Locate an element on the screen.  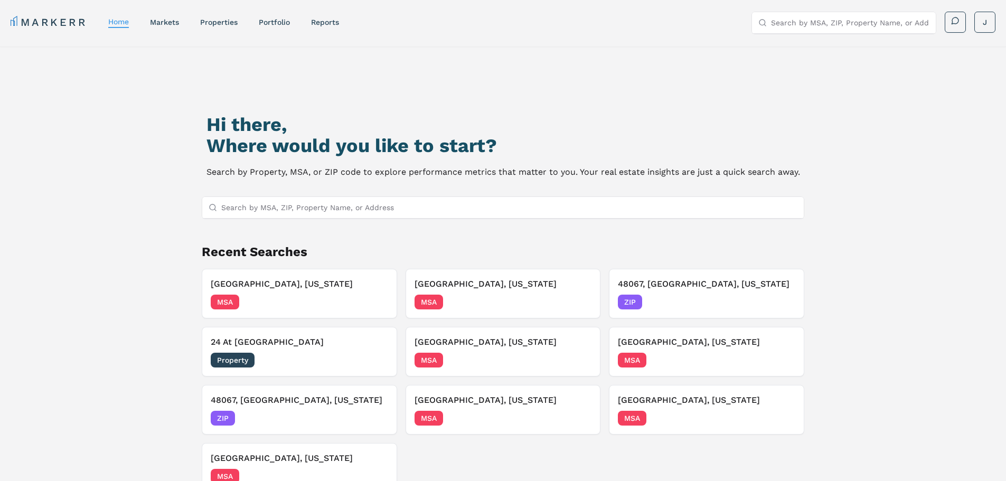
button: J is located at coordinates (985, 22).